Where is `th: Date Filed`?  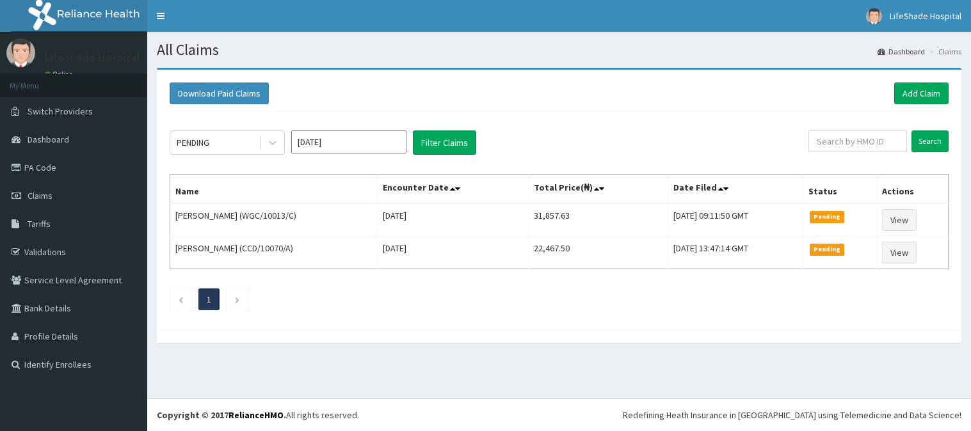
th: Date Filed is located at coordinates (735, 189).